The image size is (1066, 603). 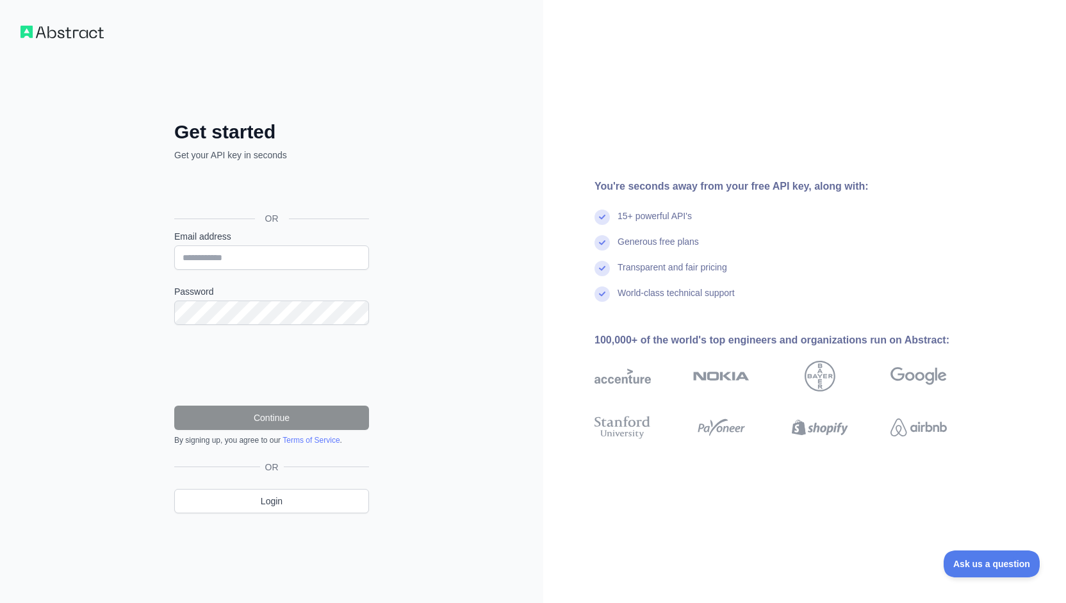 I want to click on a: Login, so click(x=272, y=501).